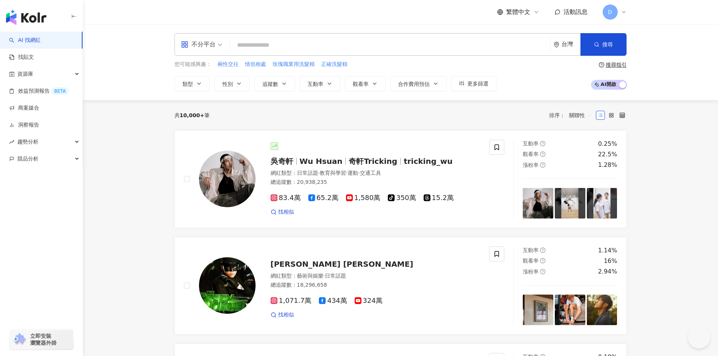 This screenshot has width=718, height=356. Describe the element at coordinates (232, 84) in the screenshot. I see `button: 性別` at that location.